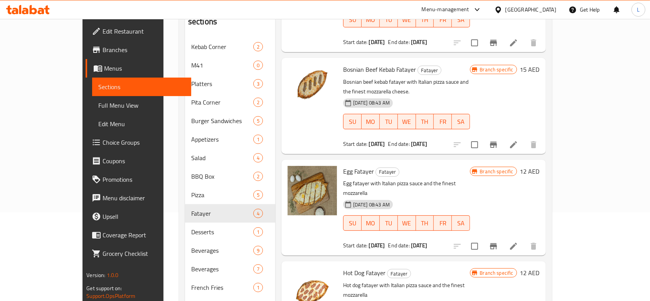 The image size is (650, 301). What do you see at coordinates (222, 158) in the screenshot?
I see `span: Salad` at bounding box center [222, 158].